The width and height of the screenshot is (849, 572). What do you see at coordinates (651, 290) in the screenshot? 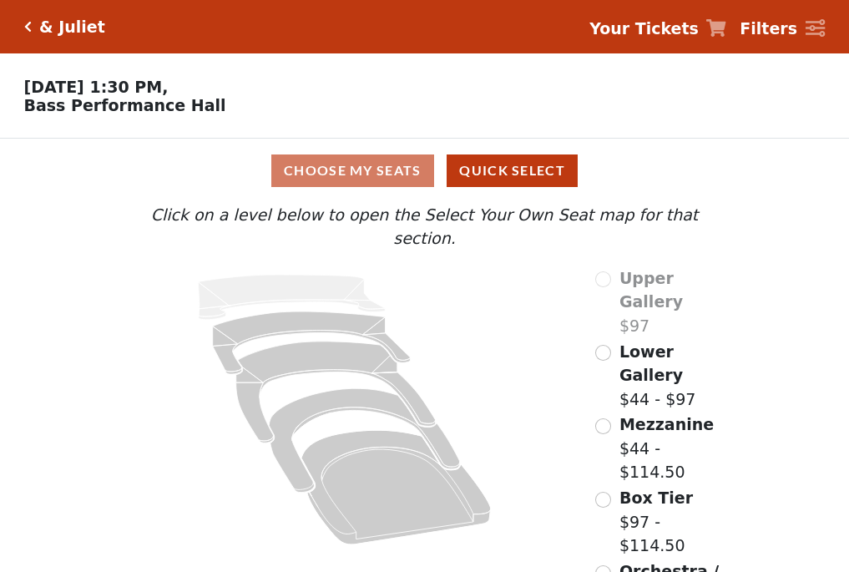
I see `span: Upper Gallery` at bounding box center [651, 290].